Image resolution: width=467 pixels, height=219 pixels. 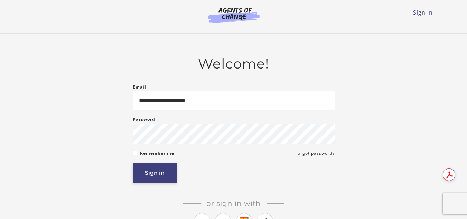 What do you see at coordinates (234, 64) in the screenshot?
I see `h2: Welcome!` at bounding box center [234, 64].